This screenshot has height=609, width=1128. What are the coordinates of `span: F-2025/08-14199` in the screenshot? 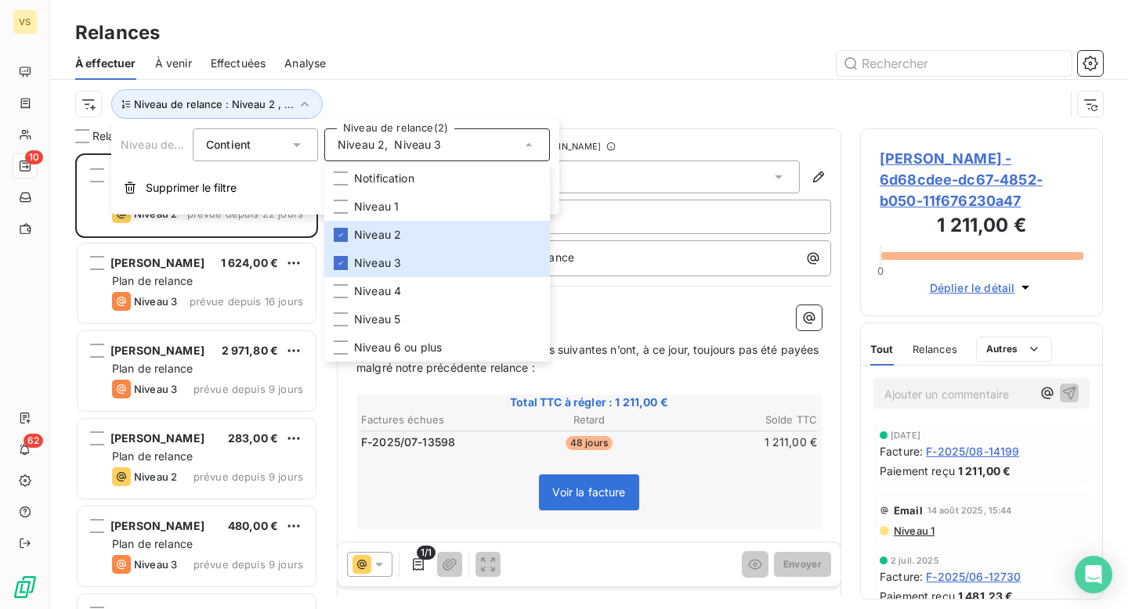 It's located at (972, 451).